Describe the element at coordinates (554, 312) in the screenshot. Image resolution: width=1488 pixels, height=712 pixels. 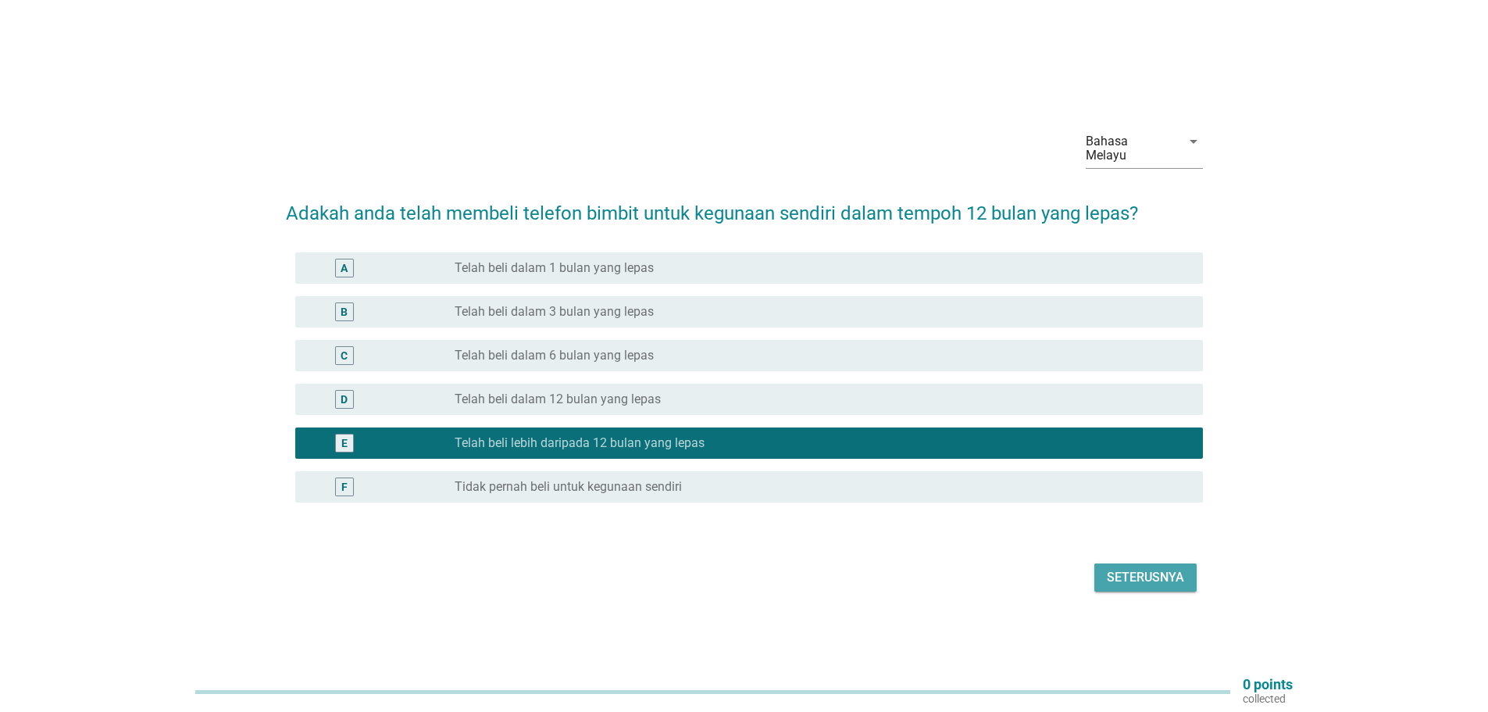
I see `label: Telah beli dalam 3 bulan yang lepas` at that location.